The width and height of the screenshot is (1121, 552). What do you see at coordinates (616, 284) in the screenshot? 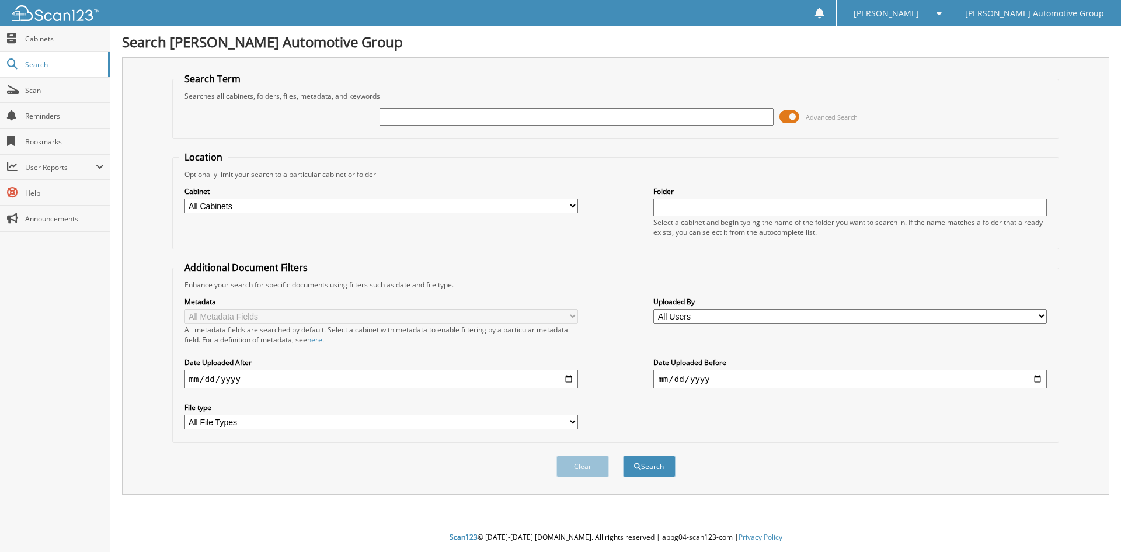
I see `div: Enhance your search for specific documents using filters such as date and file type.` at bounding box center [616, 284].